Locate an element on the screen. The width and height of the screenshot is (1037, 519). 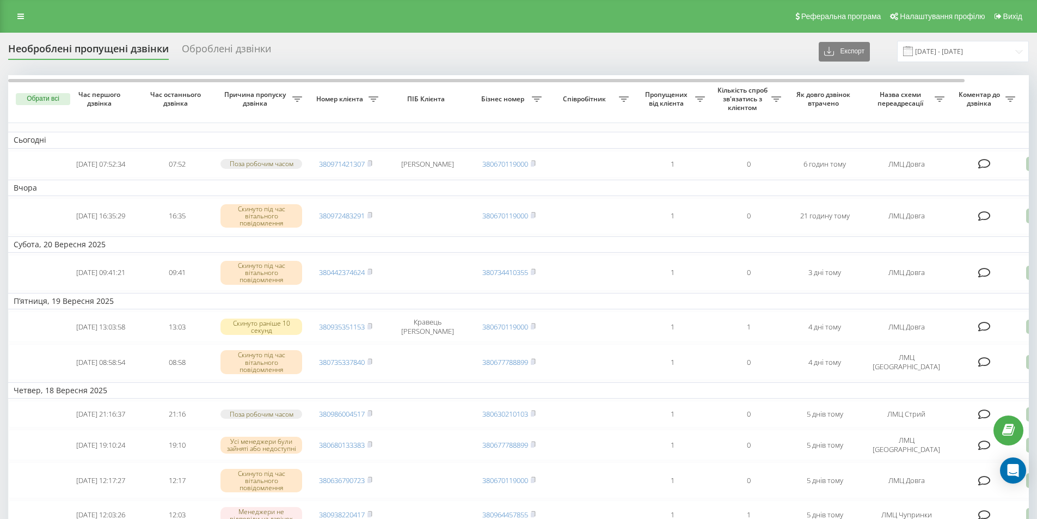
a: 380636790723 is located at coordinates (342, 480).